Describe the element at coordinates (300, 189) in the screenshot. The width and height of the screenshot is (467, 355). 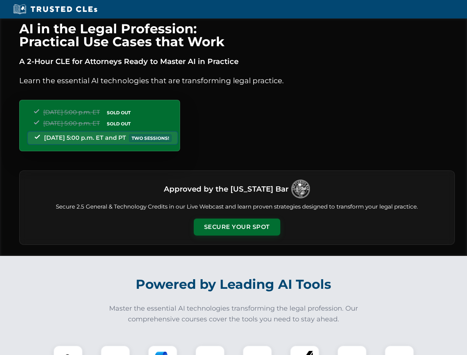
I see `img: Logo` at that location.